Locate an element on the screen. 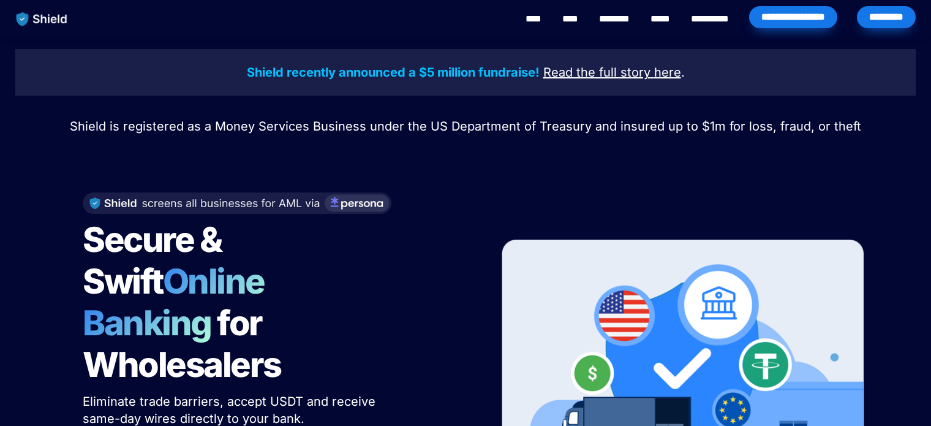 This screenshot has height=426, width=931. span: Secure & Swift is located at coordinates (155, 260).